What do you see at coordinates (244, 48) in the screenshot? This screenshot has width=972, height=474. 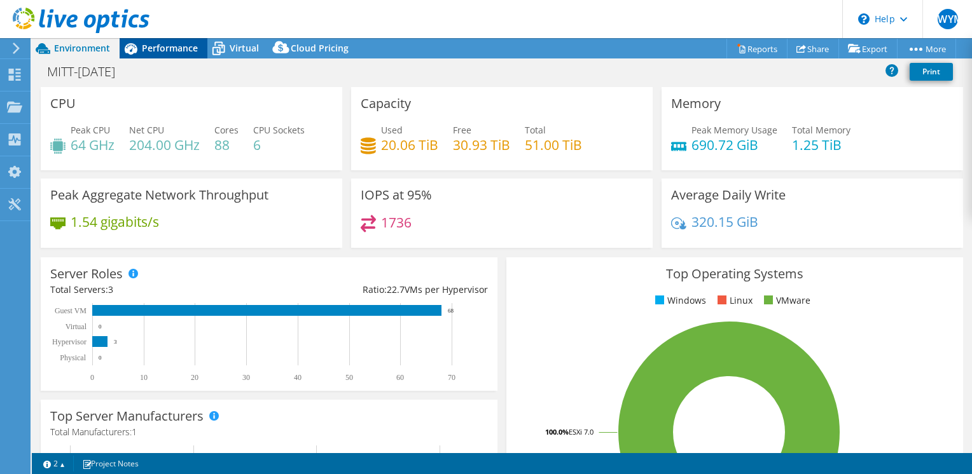 I see `span: Virtual` at bounding box center [244, 48].